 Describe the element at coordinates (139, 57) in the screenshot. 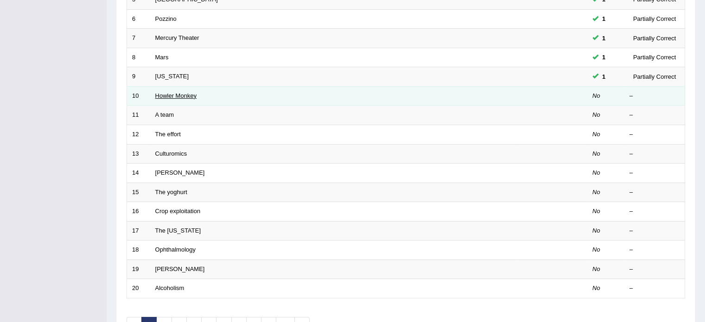

I see `td: 8` at that location.